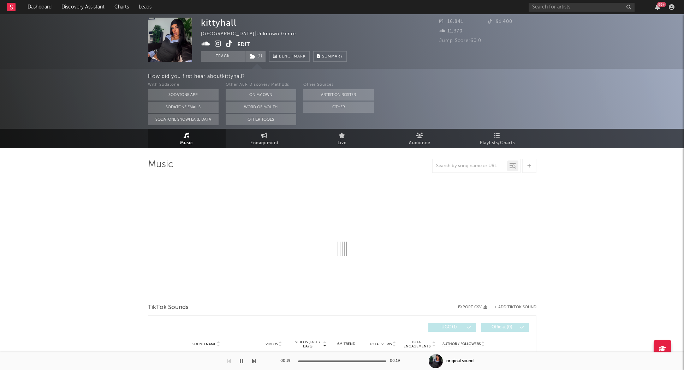 This screenshot has width=684, height=370. What do you see at coordinates (330, 56) in the screenshot?
I see `button: Summary` at bounding box center [330, 56].